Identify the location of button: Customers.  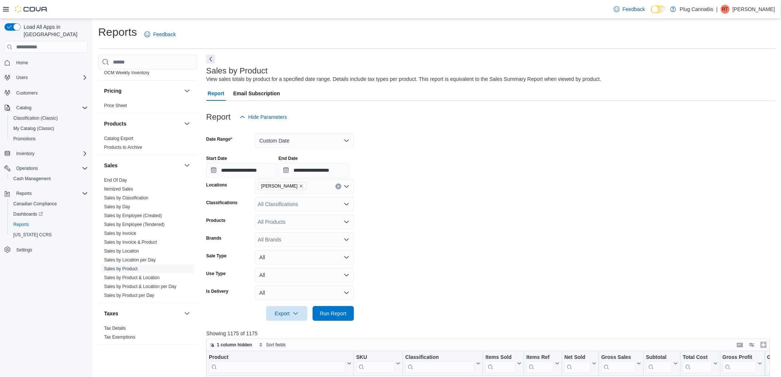
(46, 92).